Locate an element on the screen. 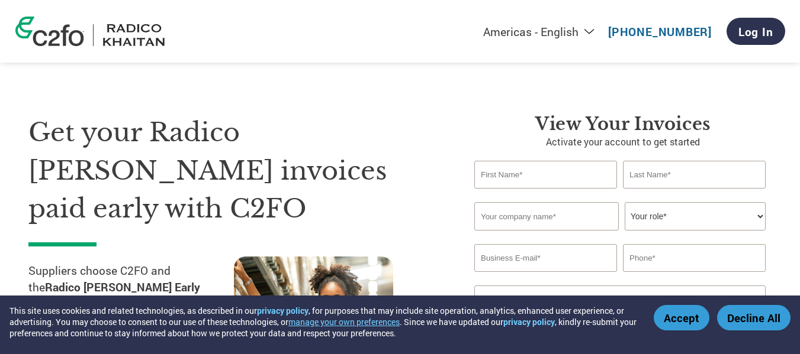 The width and height of the screenshot is (800, 354). input: Phone* is located at coordinates (694, 258).